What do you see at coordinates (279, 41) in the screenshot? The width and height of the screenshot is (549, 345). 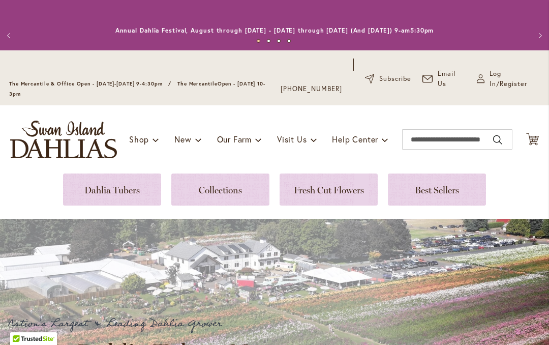 I see `button: 3 of 4` at bounding box center [279, 41].